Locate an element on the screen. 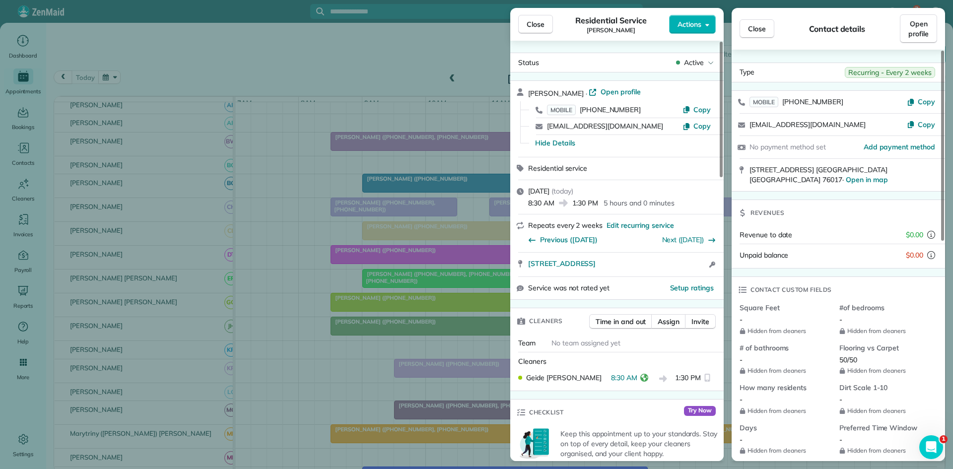  span: Contact details is located at coordinates (837, 29).